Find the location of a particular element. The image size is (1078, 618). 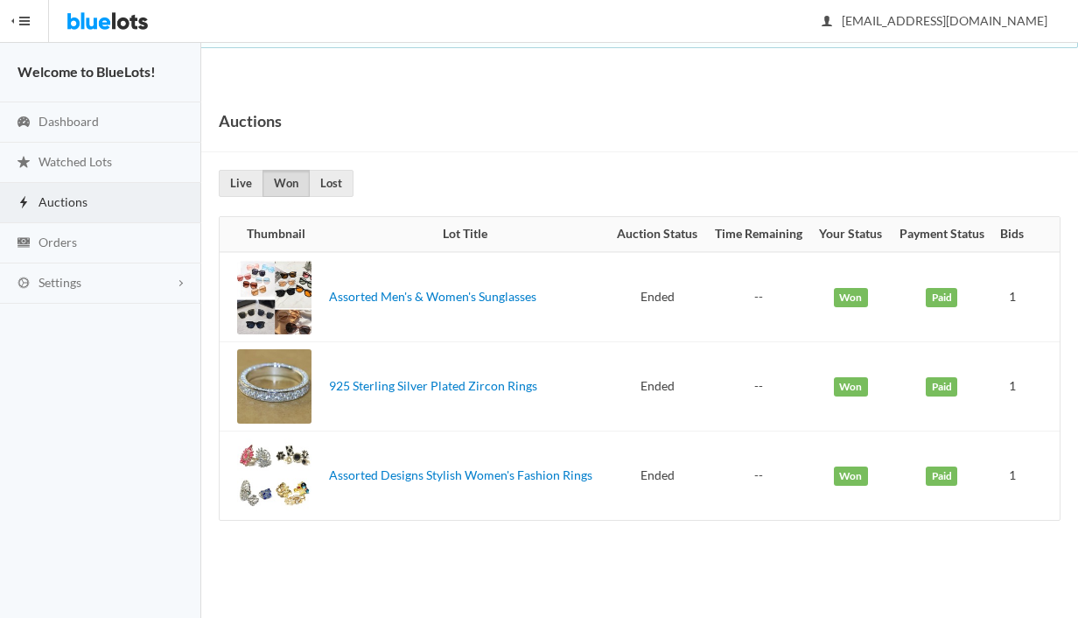

a: 925 Sterling Silver Plated Zircon Rings is located at coordinates (433, 385).